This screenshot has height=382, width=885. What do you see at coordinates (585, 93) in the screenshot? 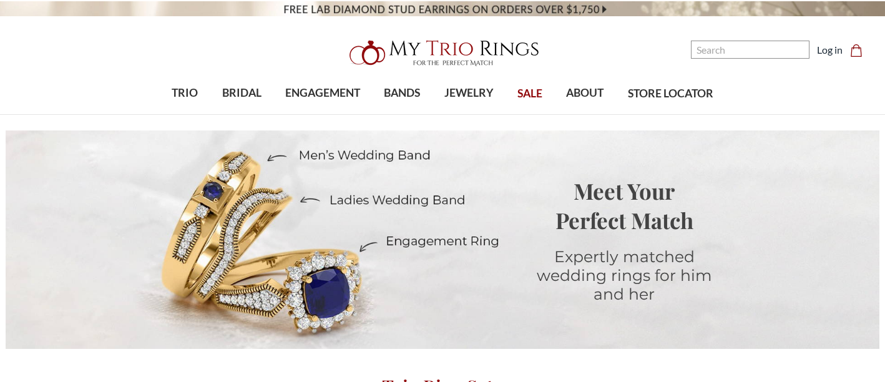
I see `a: ABOUT` at bounding box center [585, 93].